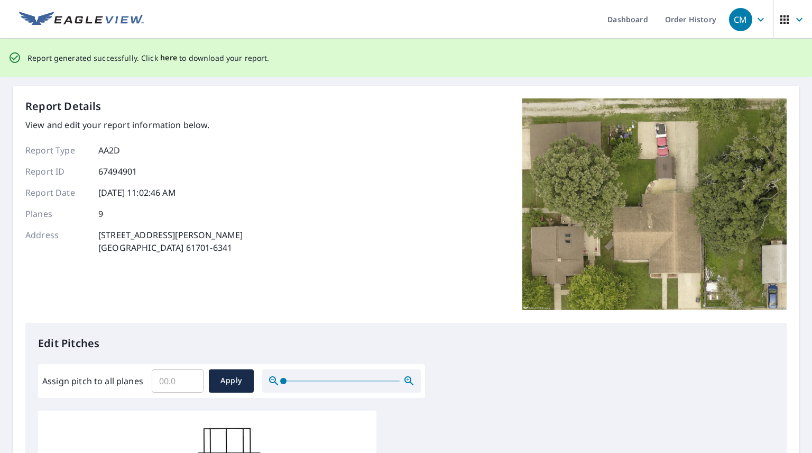  I want to click on span: Apply, so click(231, 380).